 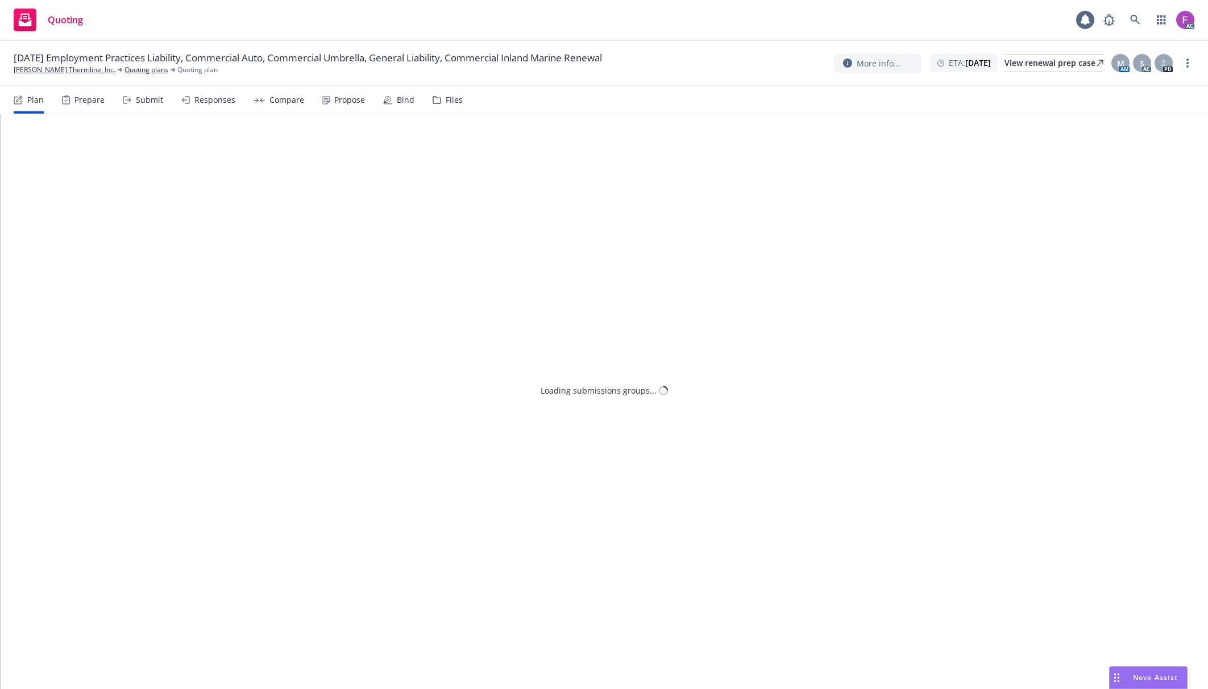 I want to click on span: Quoting plan, so click(x=197, y=70).